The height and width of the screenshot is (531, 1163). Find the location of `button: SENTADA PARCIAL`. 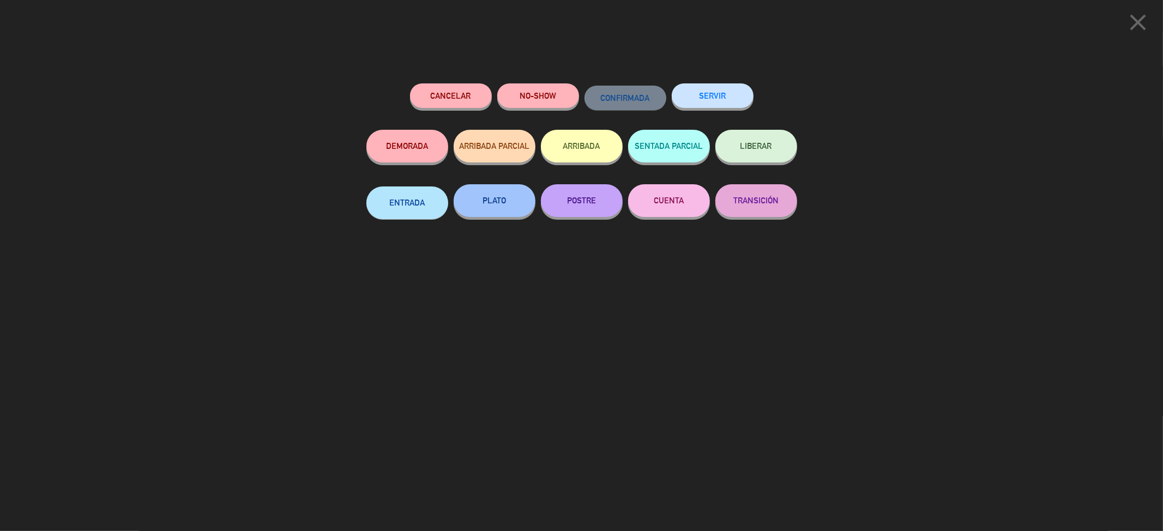

button: SENTADA PARCIAL is located at coordinates (669, 146).